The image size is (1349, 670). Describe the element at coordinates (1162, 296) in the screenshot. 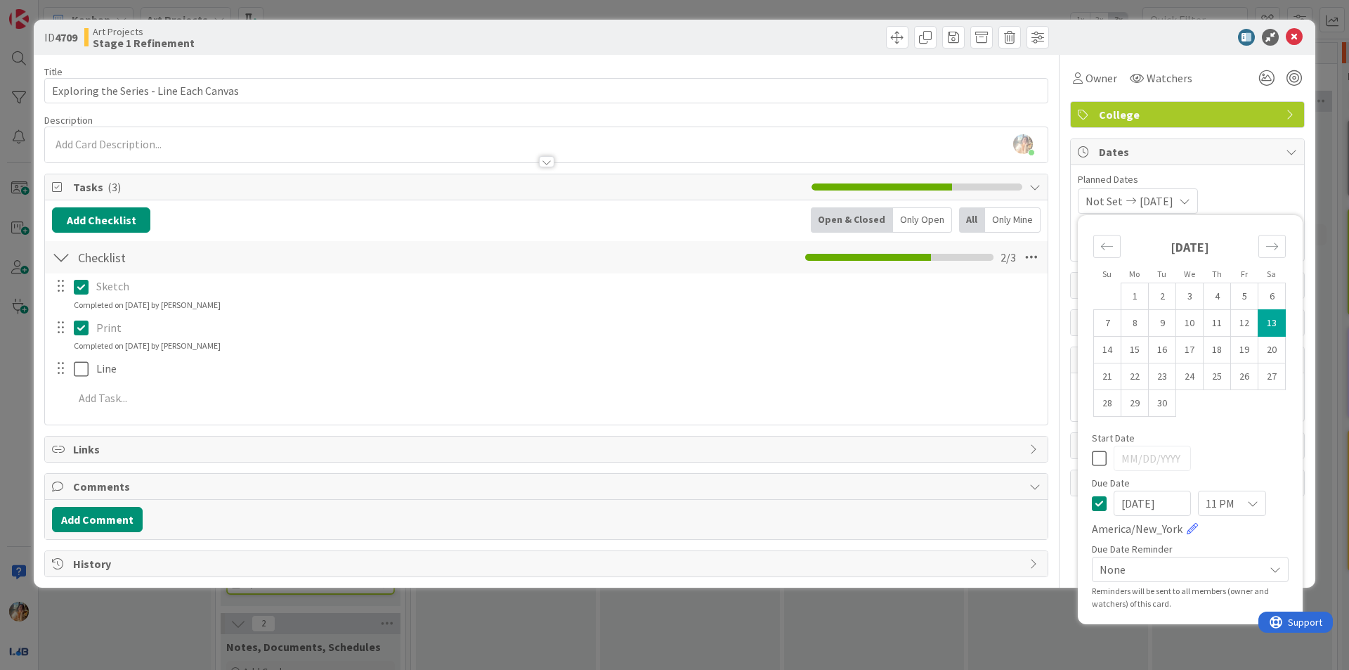

I see `td: Choose Tuesday, 09/02/2025 12:00 PM as your check-in date. It’s available.` at that location.